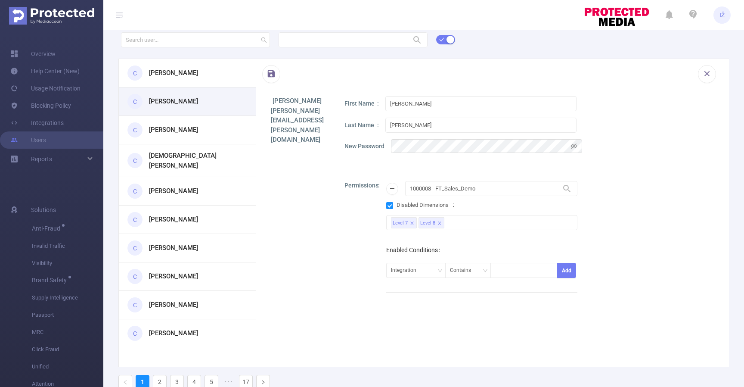  What do you see at coordinates (68, 298) in the screenshot?
I see `span: Supply Intelligence` at bounding box center [68, 298].